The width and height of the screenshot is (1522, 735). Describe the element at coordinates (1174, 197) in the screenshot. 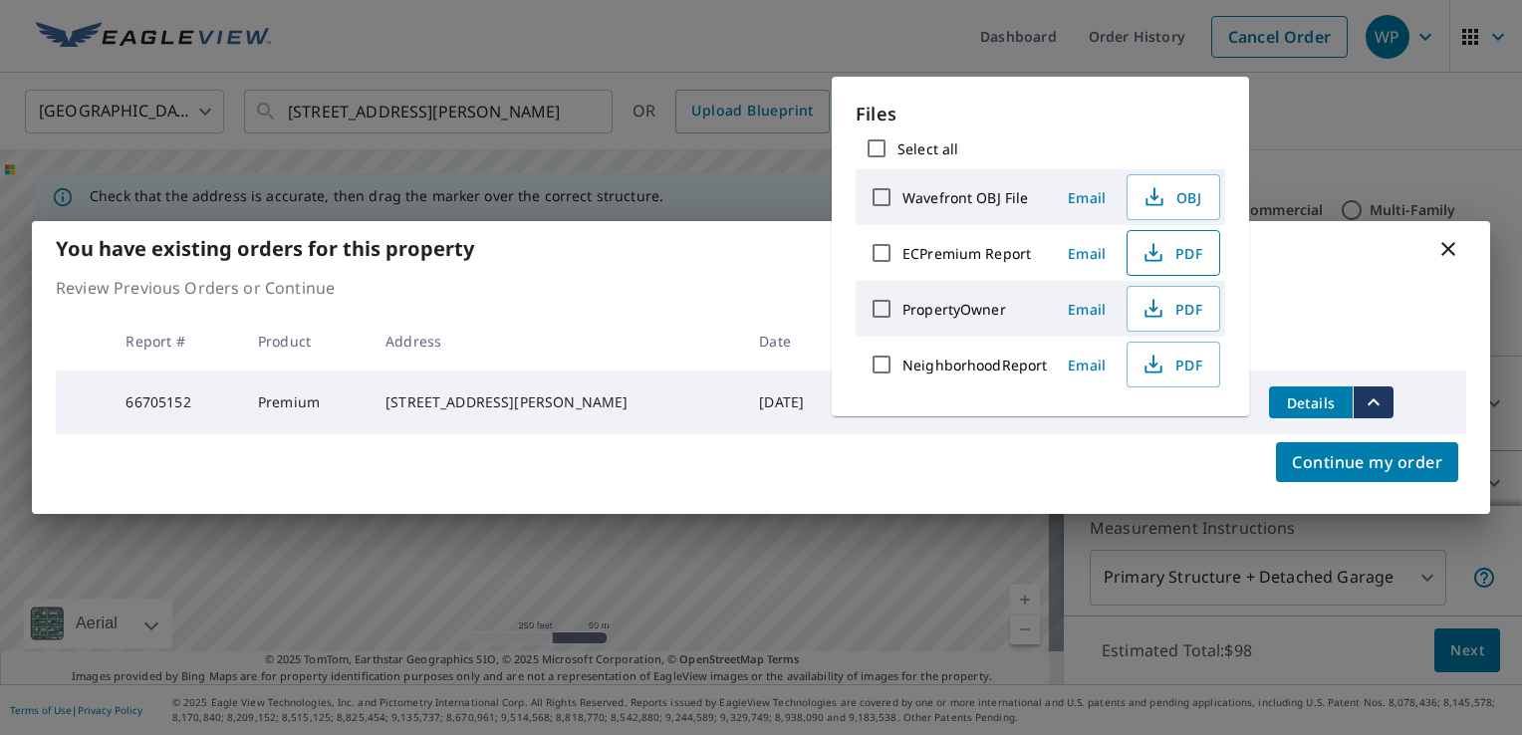

I see `button: OBJ` at that location.